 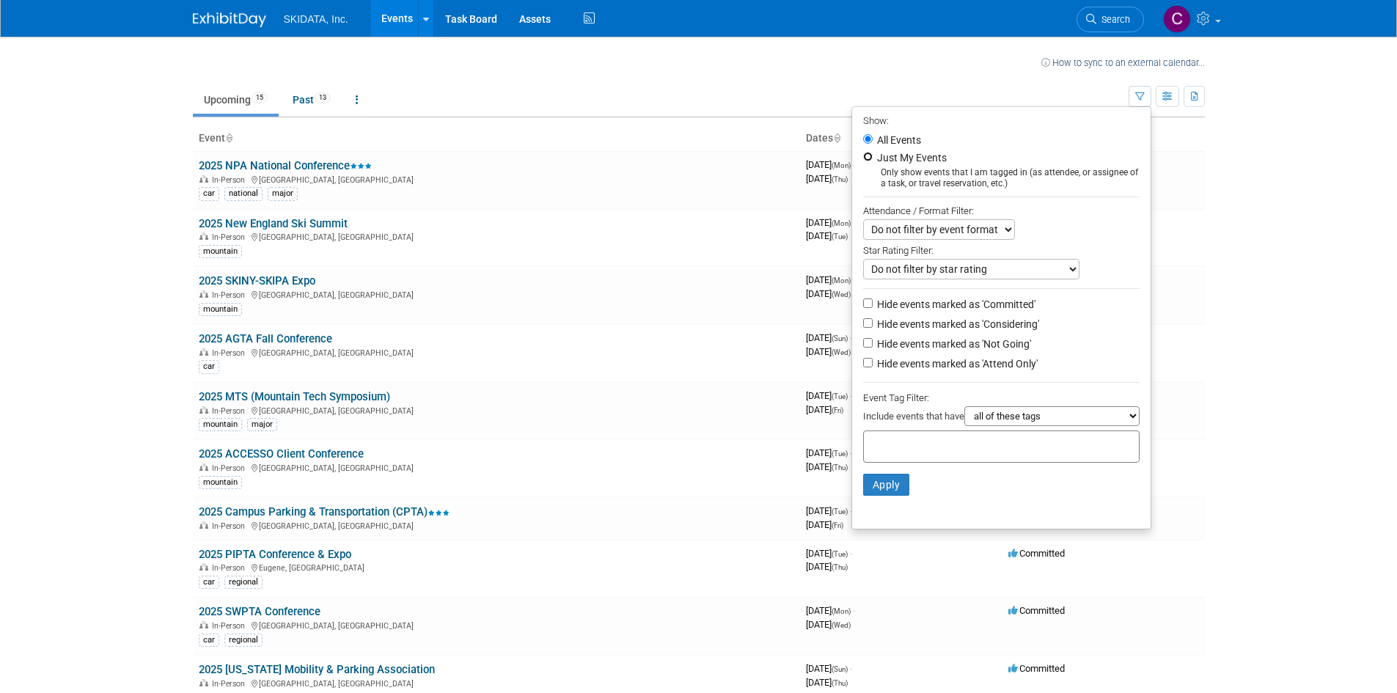 I want to click on div: Show:, so click(x=1001, y=120).